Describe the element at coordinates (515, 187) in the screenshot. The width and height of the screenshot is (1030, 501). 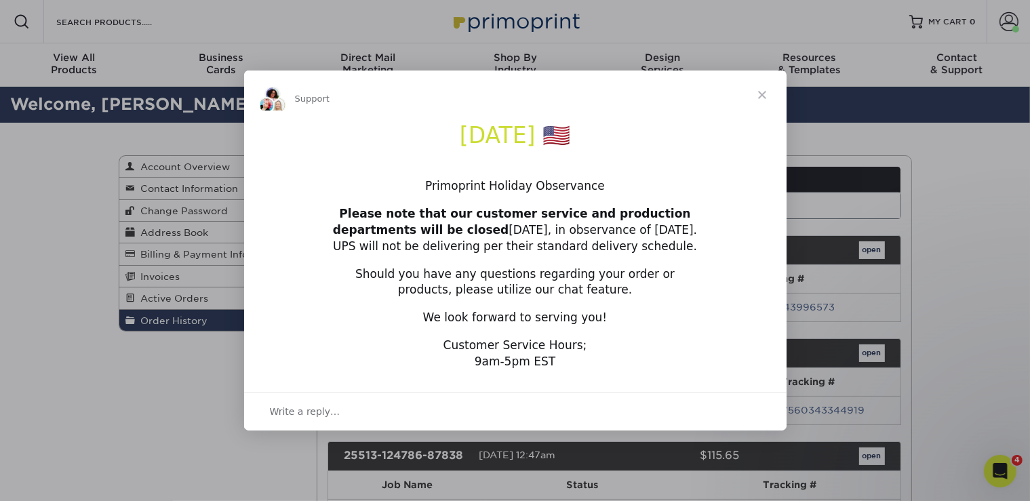
I see `div: Primoprint Holiday Observance` at that location.